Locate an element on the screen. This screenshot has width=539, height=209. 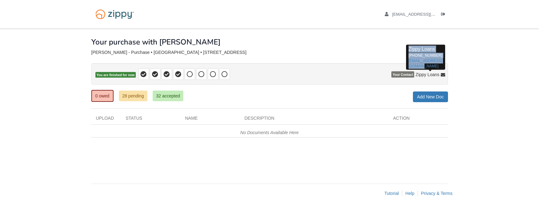
a: 0 owed is located at coordinates (102, 96).